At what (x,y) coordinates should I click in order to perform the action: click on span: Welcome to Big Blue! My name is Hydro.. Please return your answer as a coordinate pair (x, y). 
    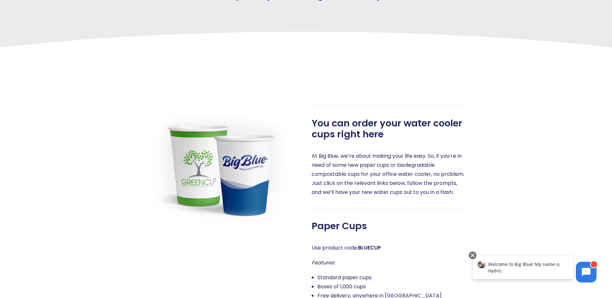
    Looking at the image, I should click on (58, 17).